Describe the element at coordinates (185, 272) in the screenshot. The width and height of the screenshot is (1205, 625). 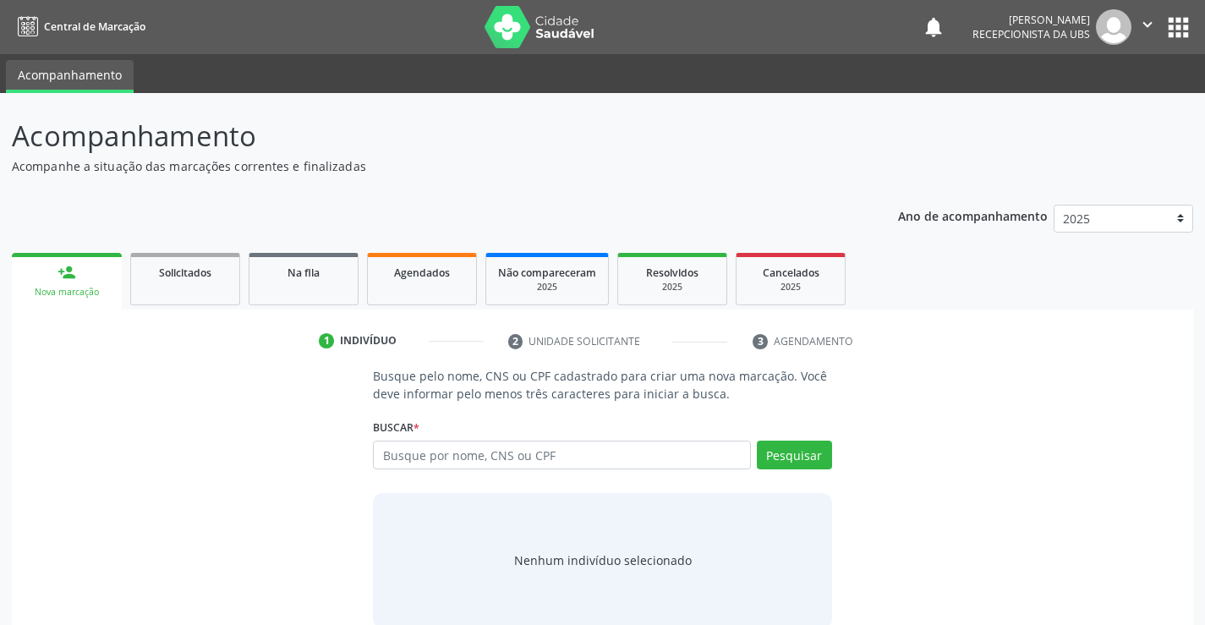
I see `span: Solicitados` at that location.